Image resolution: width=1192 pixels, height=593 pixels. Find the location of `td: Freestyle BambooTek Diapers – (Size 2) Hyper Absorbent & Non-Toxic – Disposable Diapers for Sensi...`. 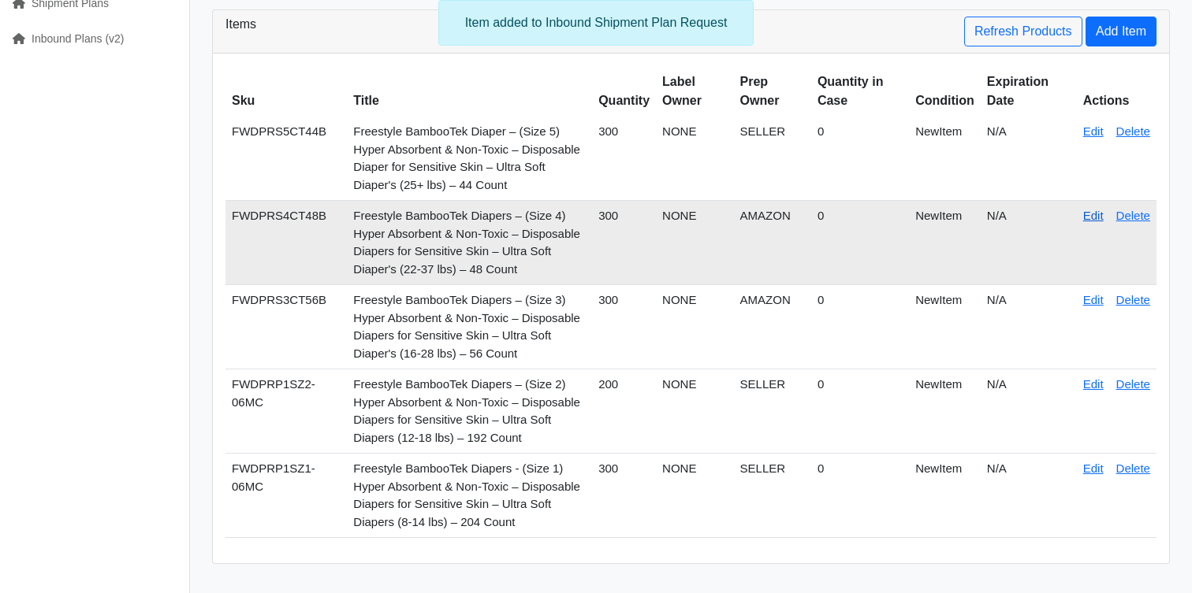

td: Freestyle BambooTek Diapers – (Size 2) Hyper Absorbent & Non-Toxic – Disposable Diapers for Sensi... is located at coordinates (469, 411).